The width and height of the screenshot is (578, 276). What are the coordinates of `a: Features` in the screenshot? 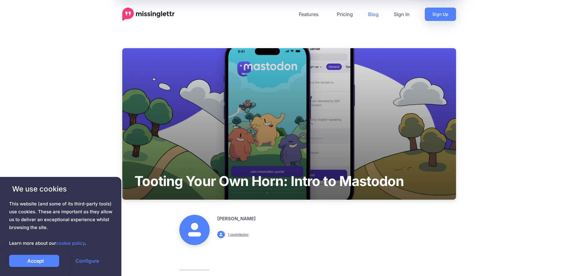 It's located at (310, 14).